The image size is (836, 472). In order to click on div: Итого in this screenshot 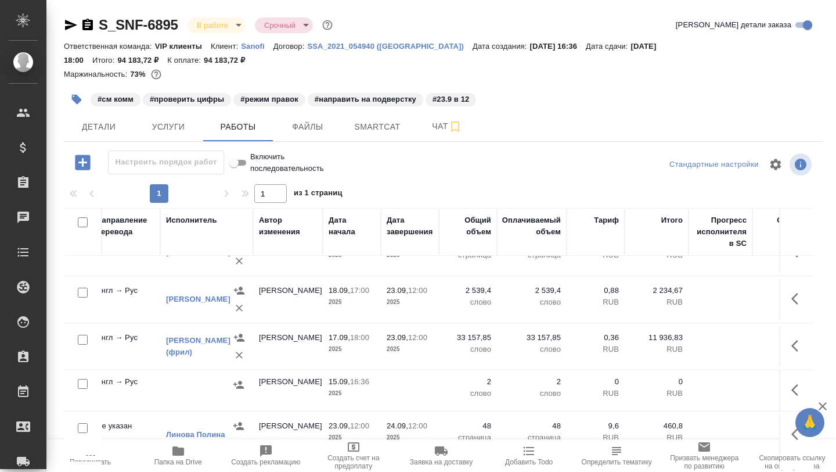, I will do `click(672, 220)`.